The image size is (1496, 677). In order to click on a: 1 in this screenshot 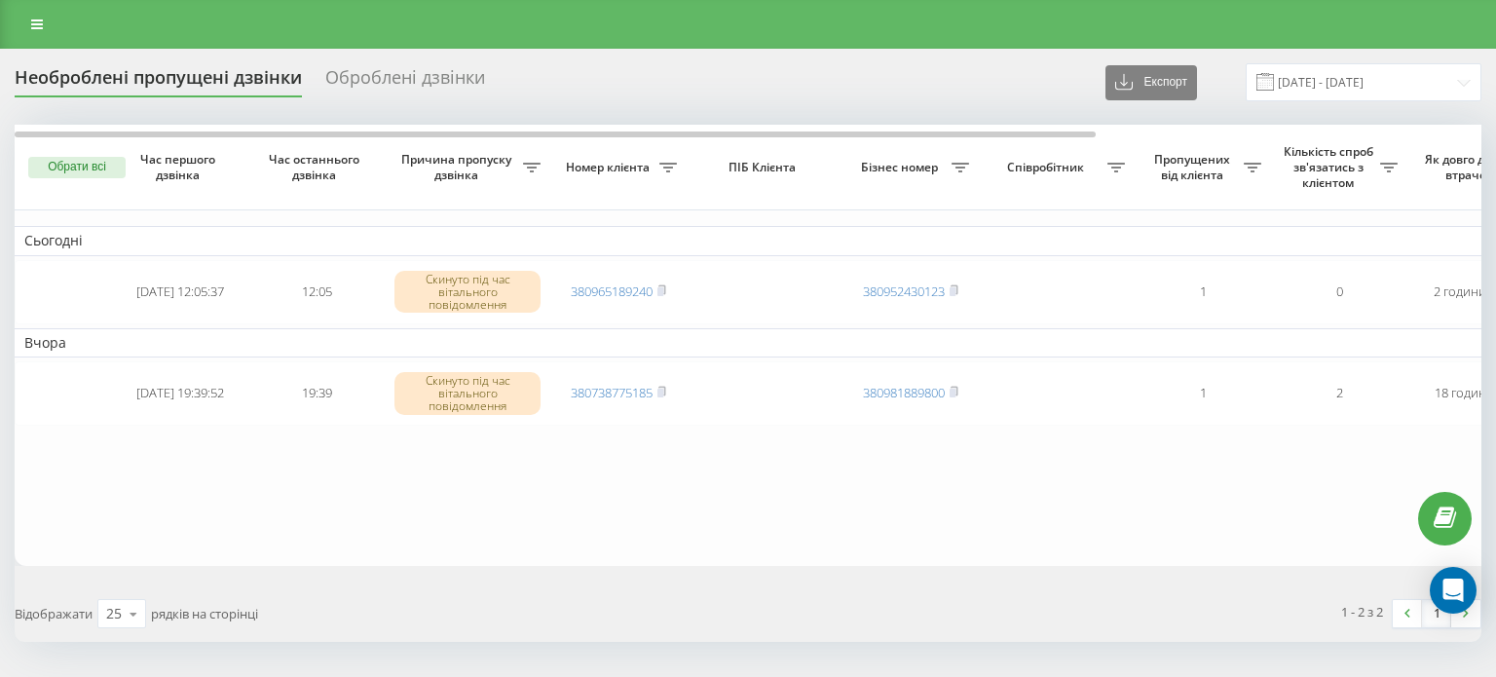, I will do `click(1436, 613)`.